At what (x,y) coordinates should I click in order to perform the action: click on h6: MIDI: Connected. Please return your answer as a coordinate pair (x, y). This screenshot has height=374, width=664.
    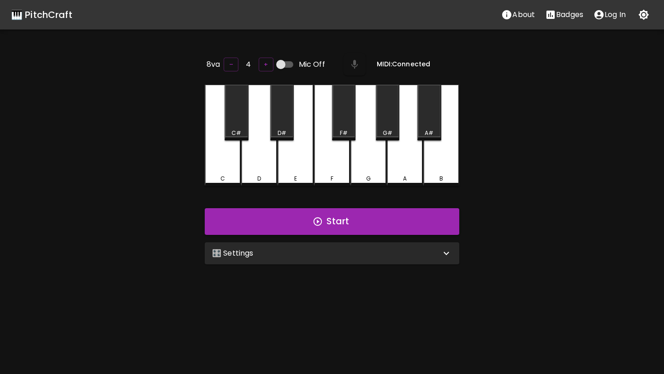
    Looking at the image, I should click on (403, 65).